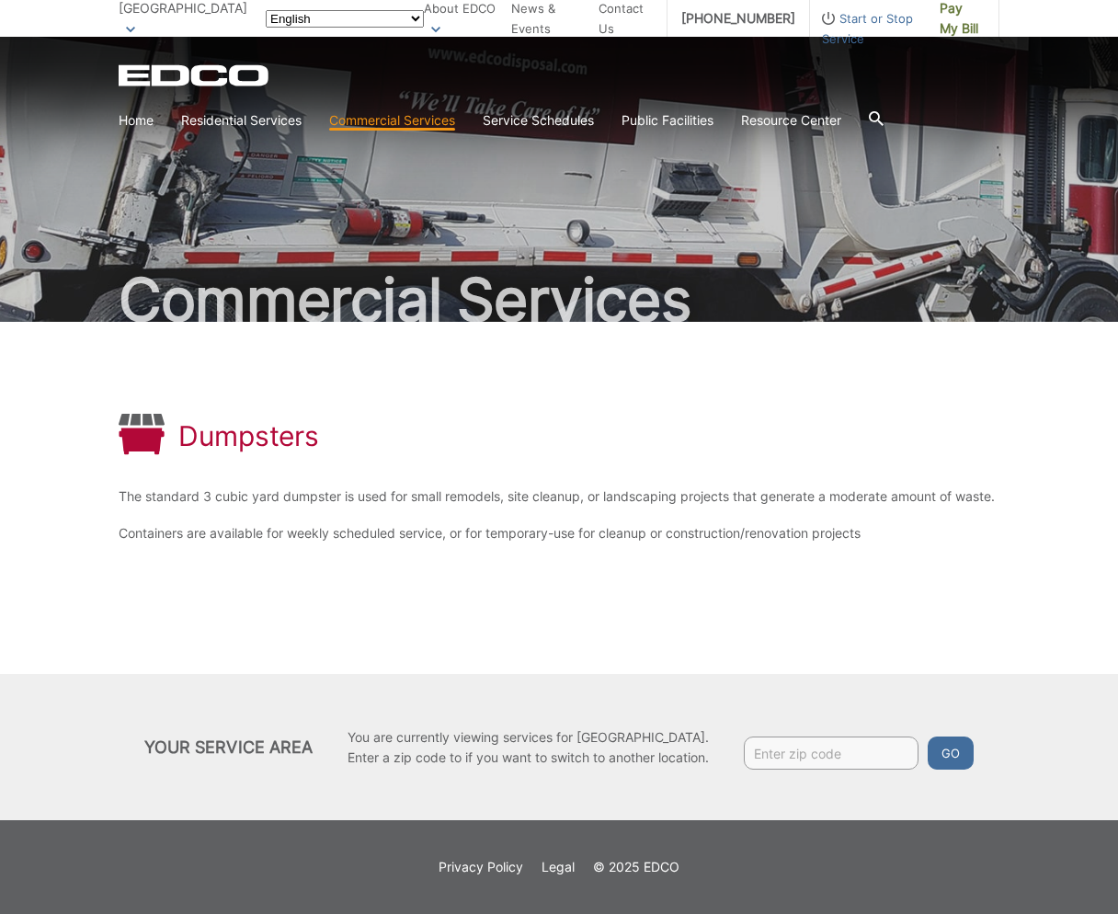 This screenshot has height=914, width=1118. What do you see at coordinates (636, 867) in the screenshot?
I see `p: © 2025 EDCO` at bounding box center [636, 867].